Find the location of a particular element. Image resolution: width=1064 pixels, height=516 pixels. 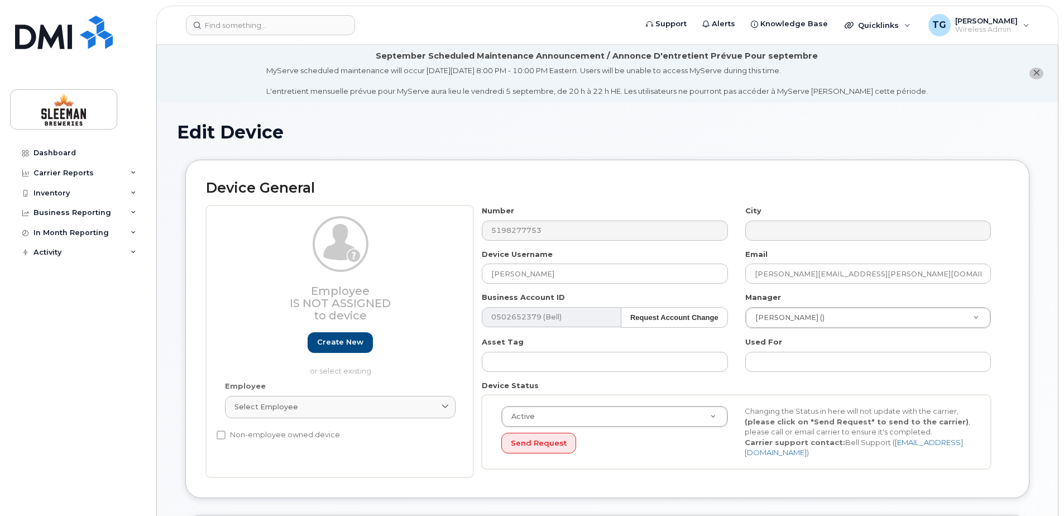

label: Email is located at coordinates (756, 254).